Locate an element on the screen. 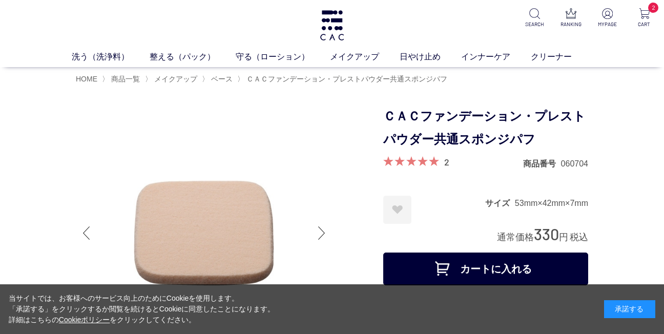 The image size is (664, 334). a: RANKING is located at coordinates (572, 18).